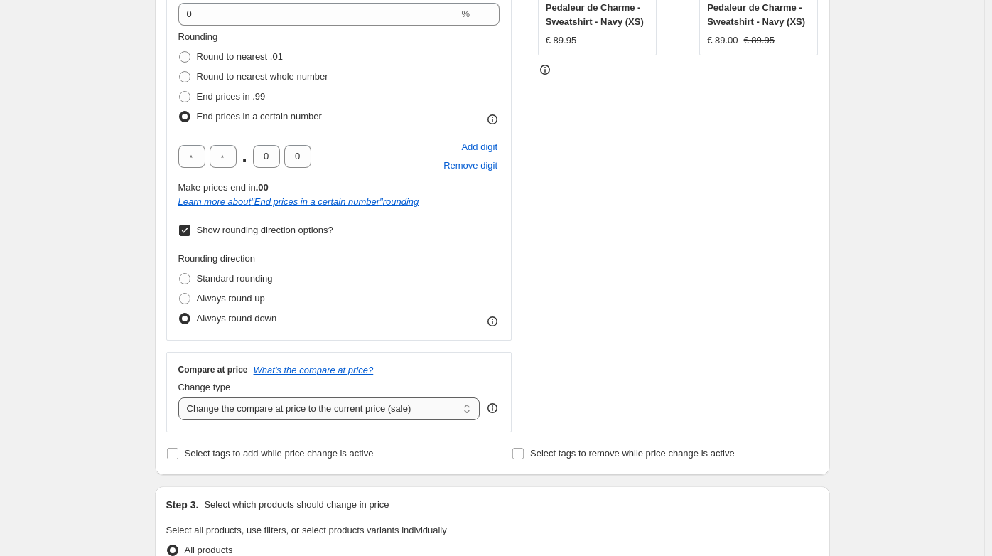  What do you see at coordinates (479, 147) in the screenshot?
I see `span: Add digit` at bounding box center [479, 147].